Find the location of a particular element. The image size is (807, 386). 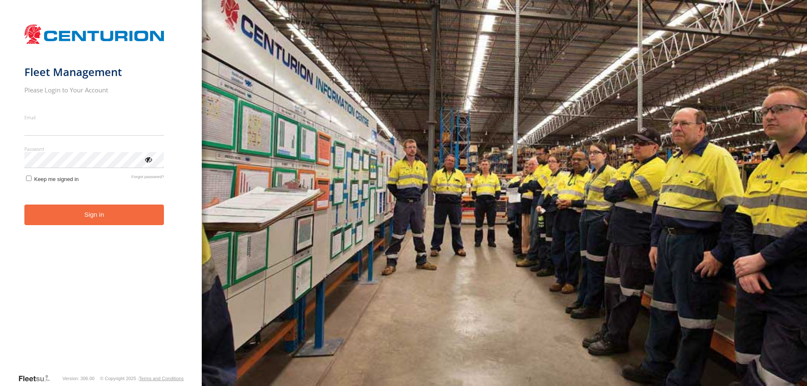

span: Keep me signed in is located at coordinates (56, 179).